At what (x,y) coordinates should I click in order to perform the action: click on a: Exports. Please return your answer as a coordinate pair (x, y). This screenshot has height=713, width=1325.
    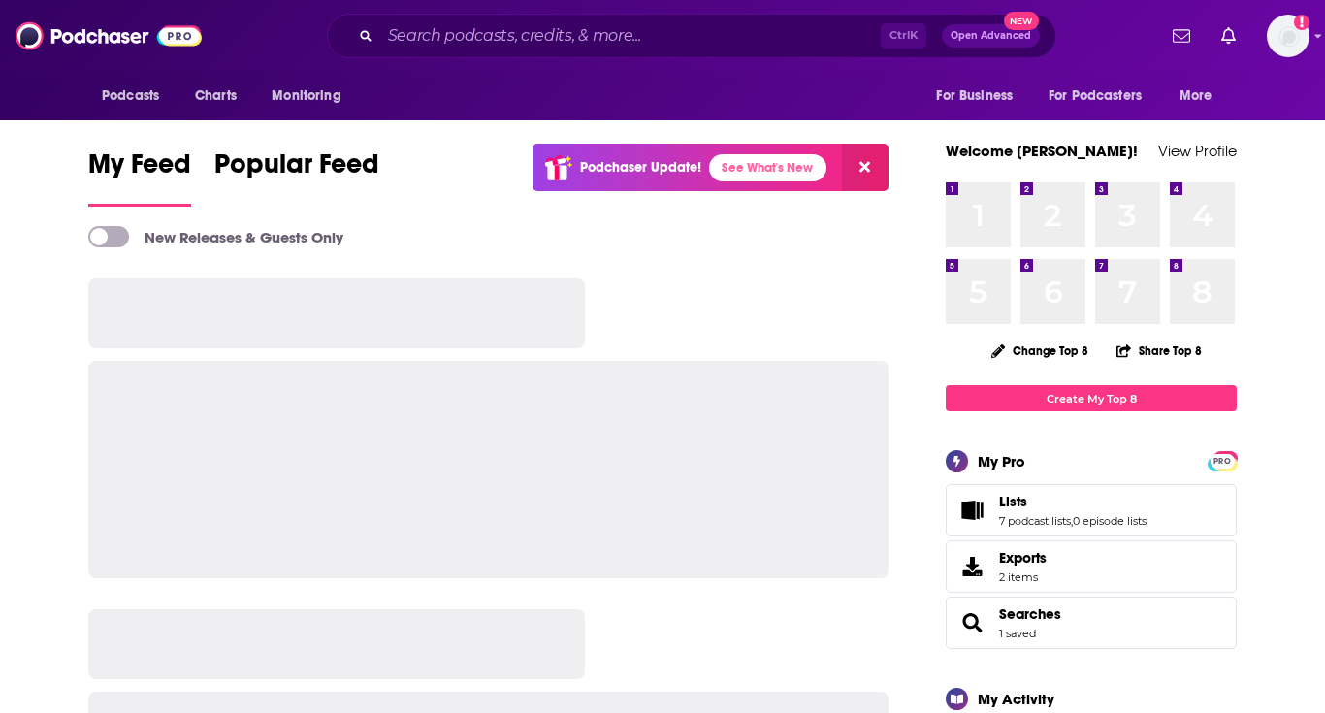
    Looking at the image, I should click on (1091, 566).